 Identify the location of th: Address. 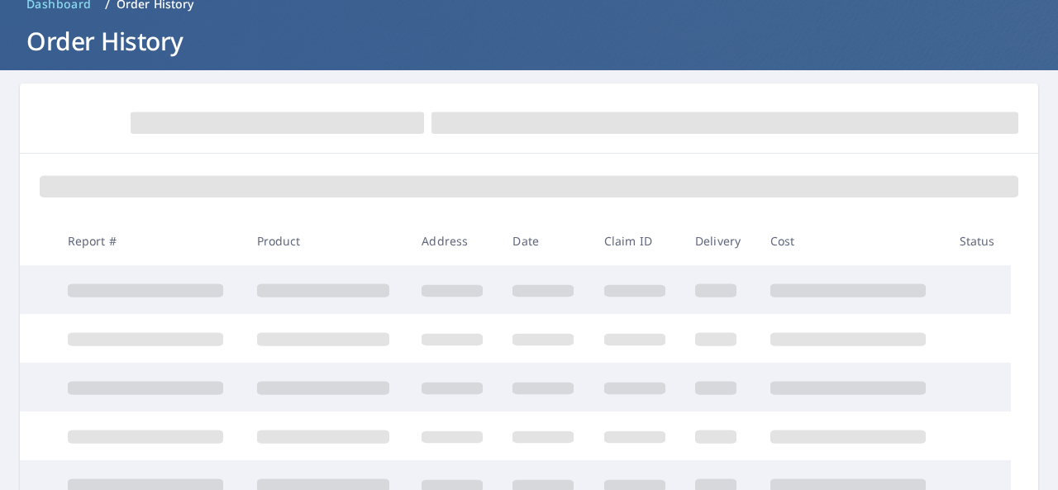
(454, 241).